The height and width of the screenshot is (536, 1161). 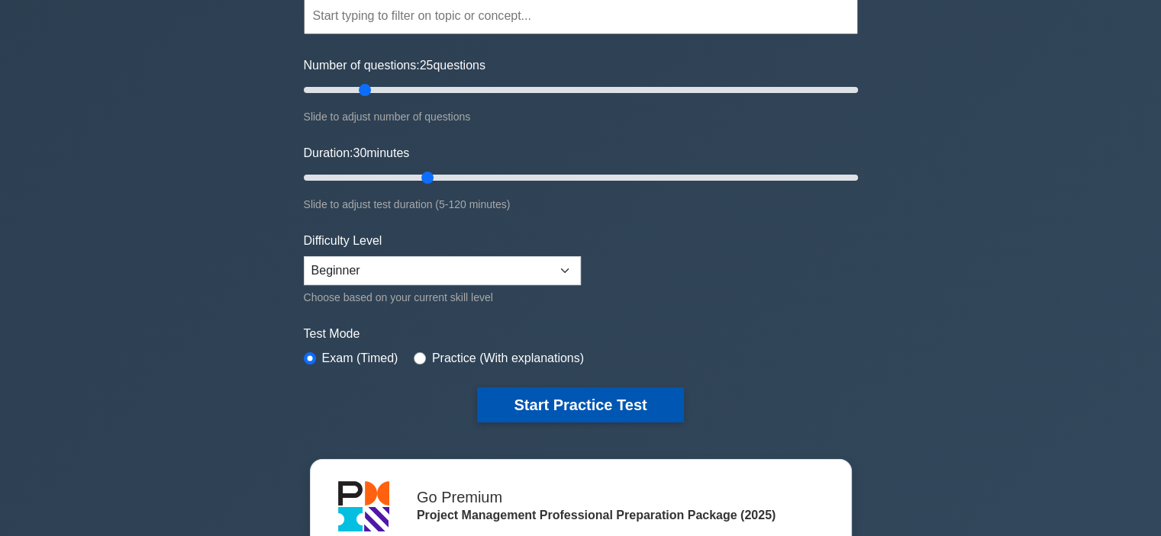 What do you see at coordinates (581, 204) in the screenshot?
I see `div: Slide to adjust test duration (5-120 minutes)` at bounding box center [581, 204].